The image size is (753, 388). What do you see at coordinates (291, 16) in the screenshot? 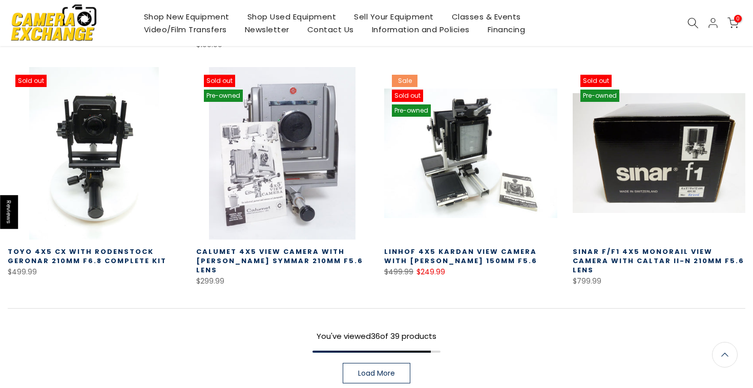
I see `a: Shop Used Equipment` at bounding box center [291, 16].